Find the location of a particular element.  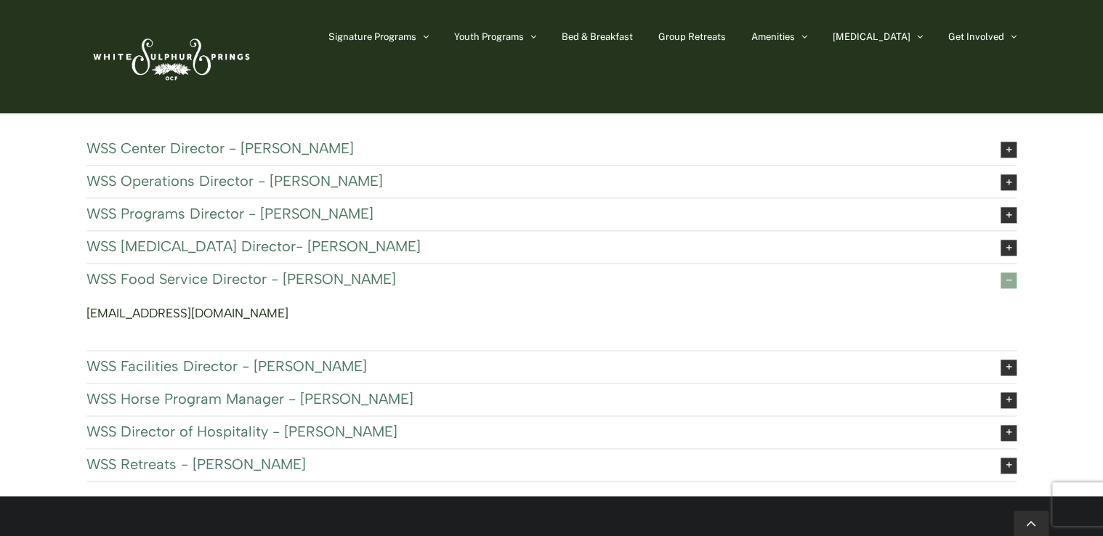

span: Amenities is located at coordinates (773, 36).